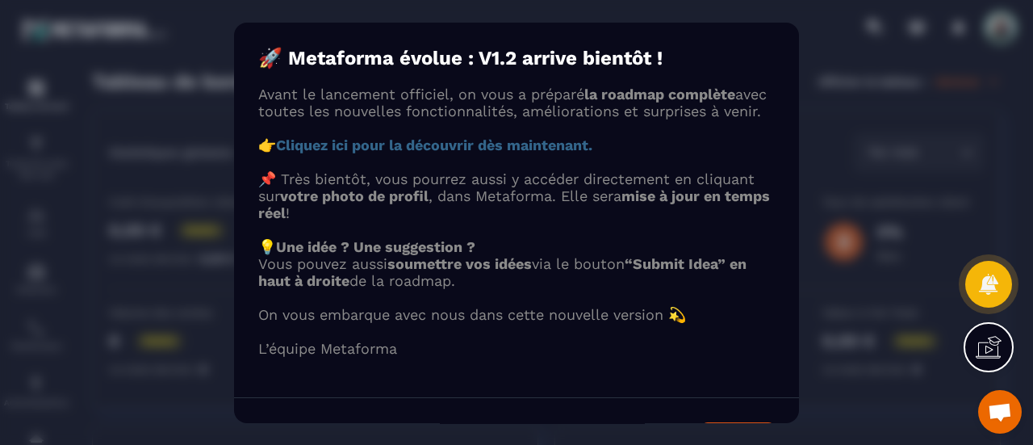  What do you see at coordinates (517, 314) in the screenshot?
I see `p: On vous embarque avec nous dans cette nouvelle version 💫` at bounding box center [517, 314].